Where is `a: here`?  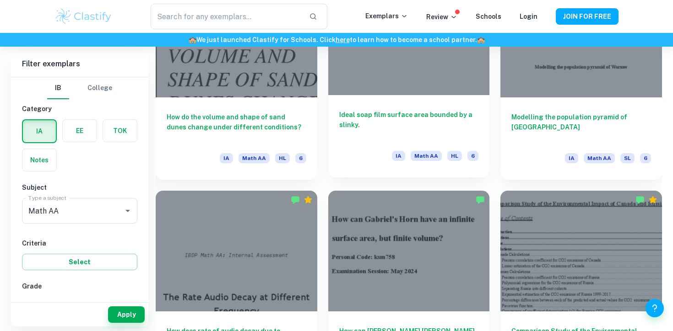 a: here is located at coordinates (342, 40).